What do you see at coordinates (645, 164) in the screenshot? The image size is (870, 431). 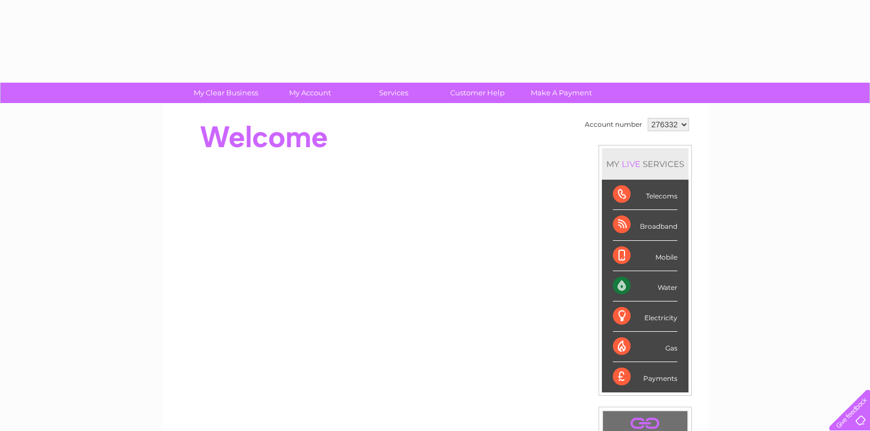 I see `div: MY SERVICES` at bounding box center [645, 164].